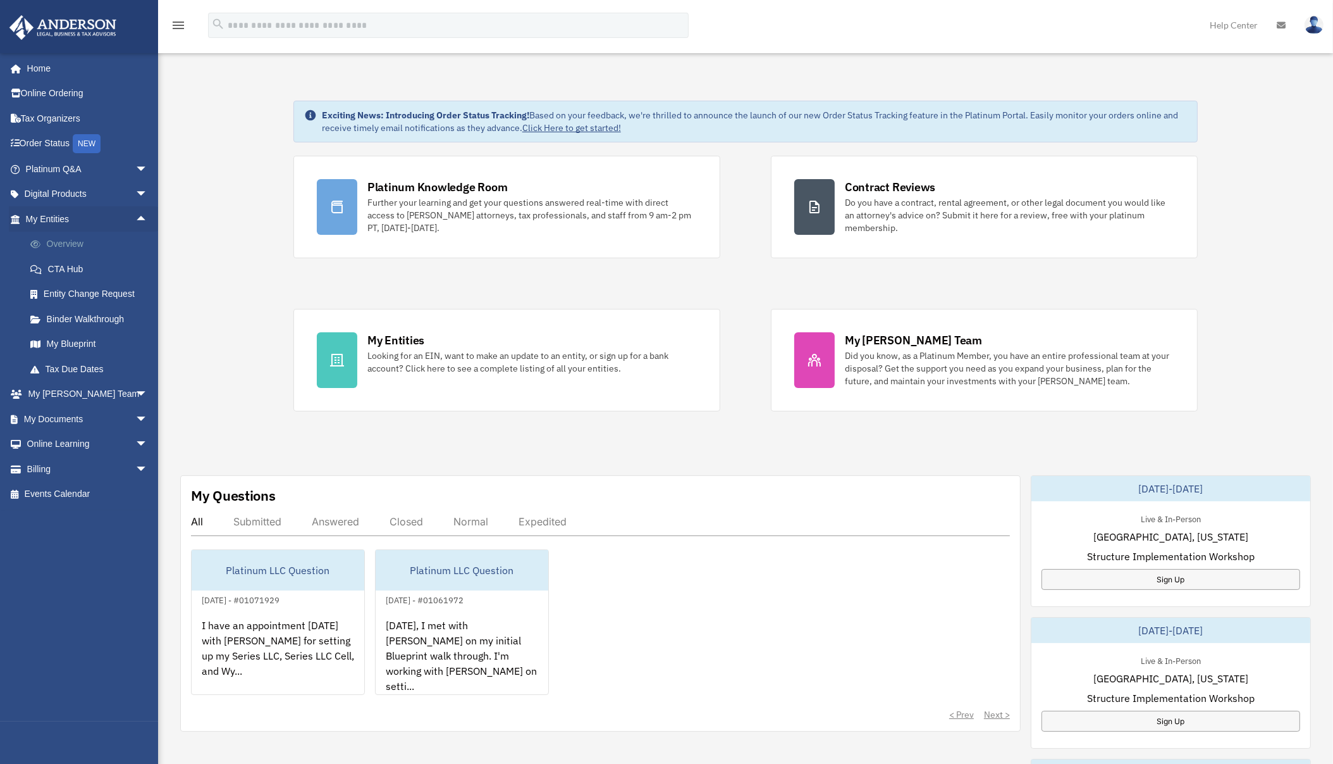 The width and height of the screenshot is (1333, 764). I want to click on a: Platinum Q&Aarrow_drop_down, so click(88, 169).